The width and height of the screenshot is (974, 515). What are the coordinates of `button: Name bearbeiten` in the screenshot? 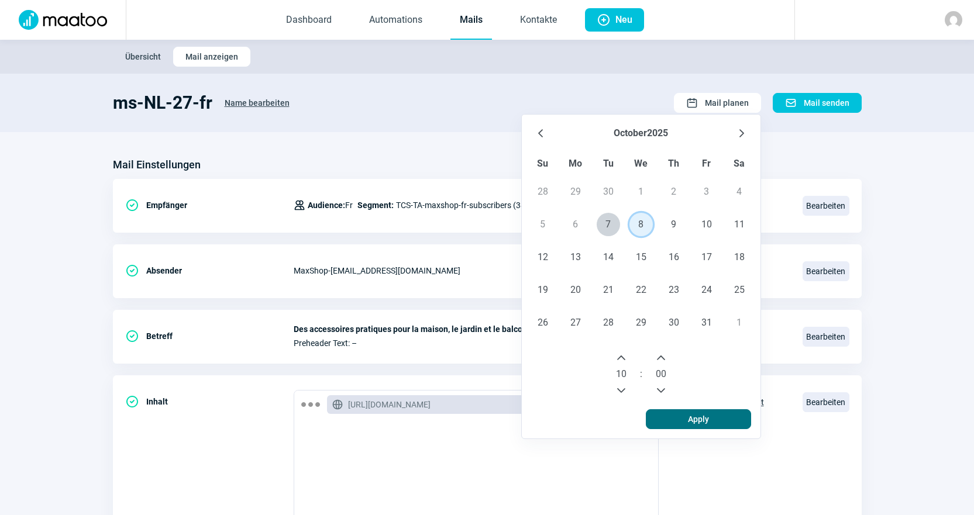 It's located at (257, 103).